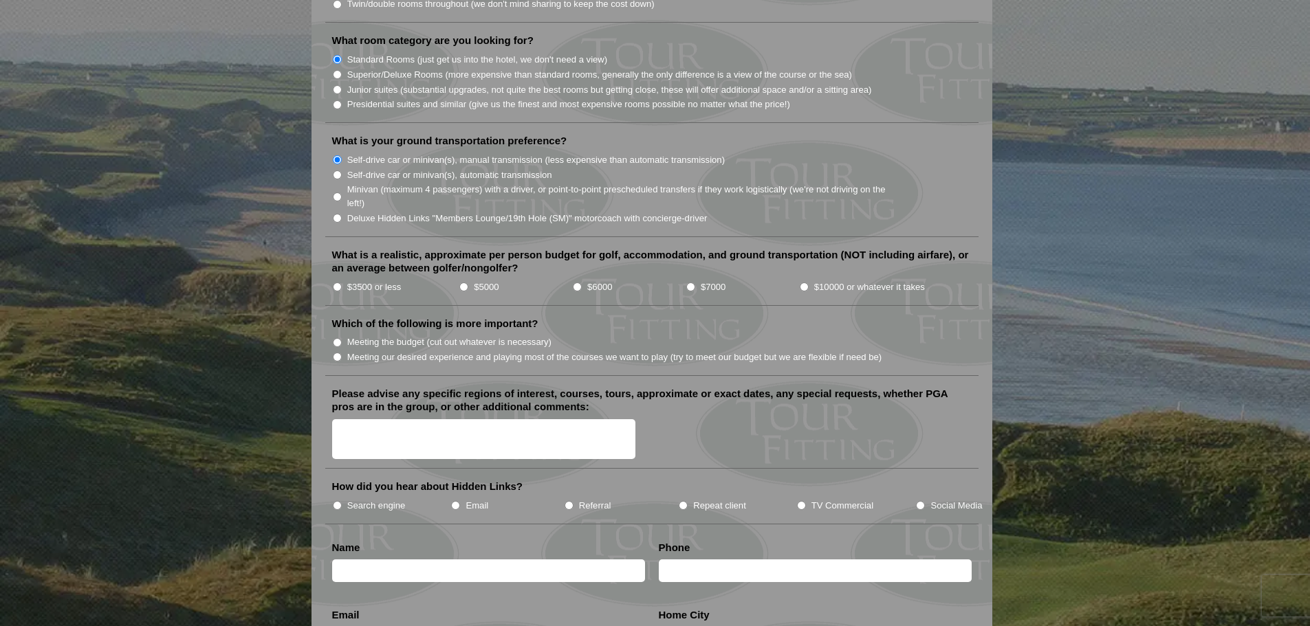 Image resolution: width=1310 pixels, height=626 pixels. What do you see at coordinates (842, 506) in the screenshot?
I see `label: TV Commercial` at bounding box center [842, 506].